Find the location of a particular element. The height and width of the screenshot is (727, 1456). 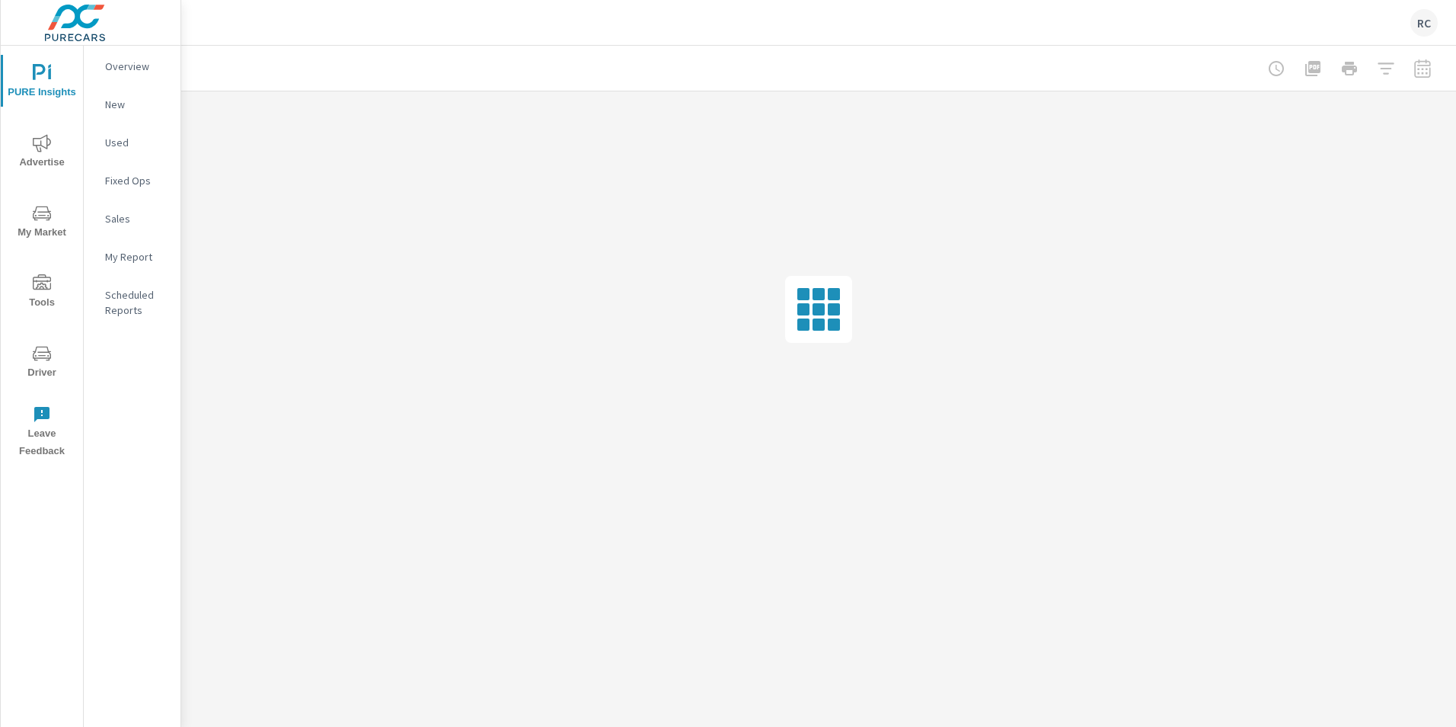

div: Overview is located at coordinates (132, 66).